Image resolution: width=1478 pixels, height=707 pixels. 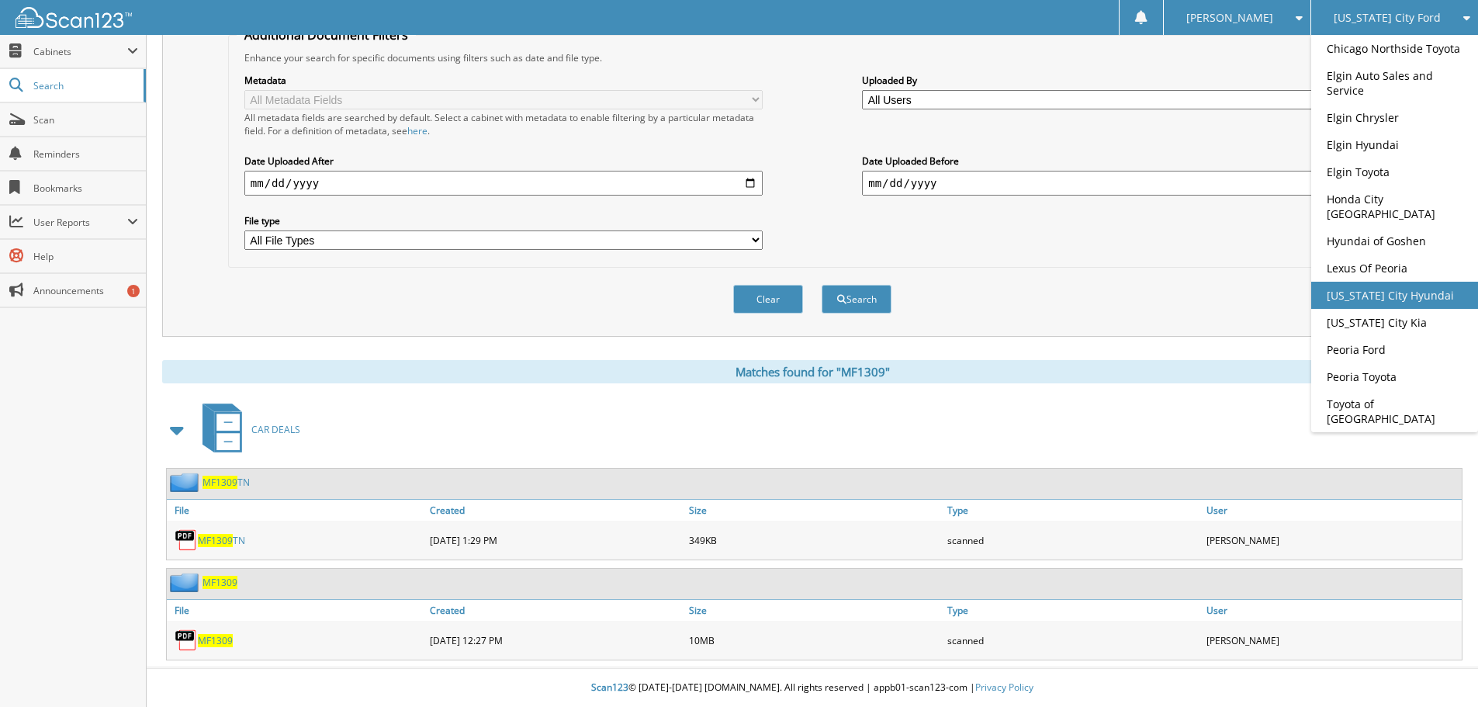 What do you see at coordinates (85, 188) in the screenshot?
I see `span: Bookmarks` at bounding box center [85, 188].